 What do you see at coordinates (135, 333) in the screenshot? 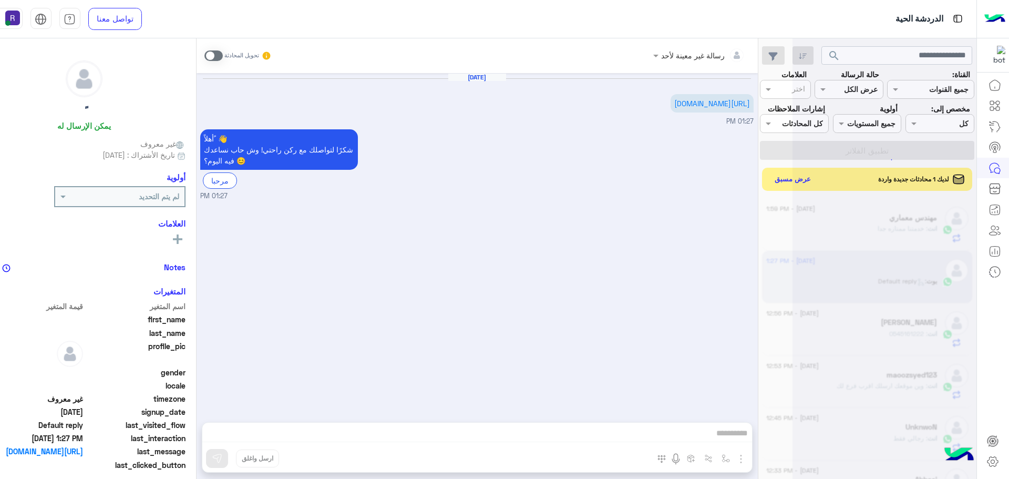
I see `span: last_name` at bounding box center [135, 333].